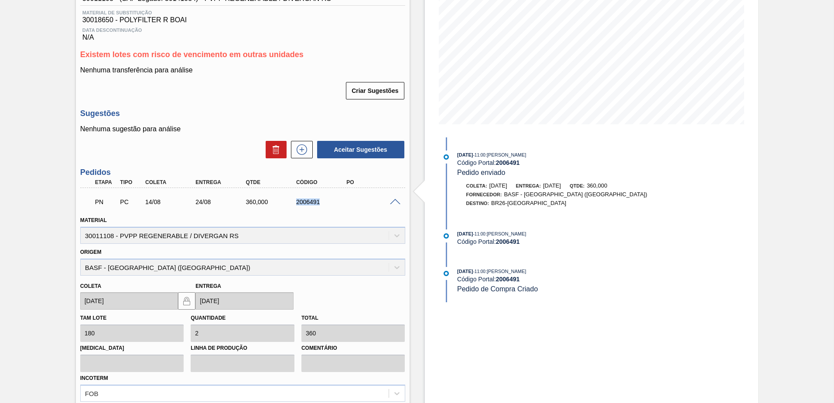 The height and width of the screenshot is (403, 834). Describe the element at coordinates (577, 186) in the screenshot. I see `span: Qtde:` at that location.